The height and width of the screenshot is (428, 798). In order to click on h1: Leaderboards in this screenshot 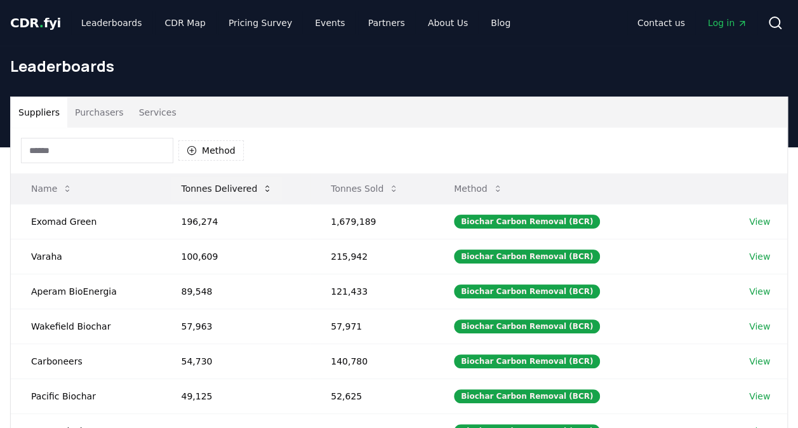, I will do `click(399, 66)`.